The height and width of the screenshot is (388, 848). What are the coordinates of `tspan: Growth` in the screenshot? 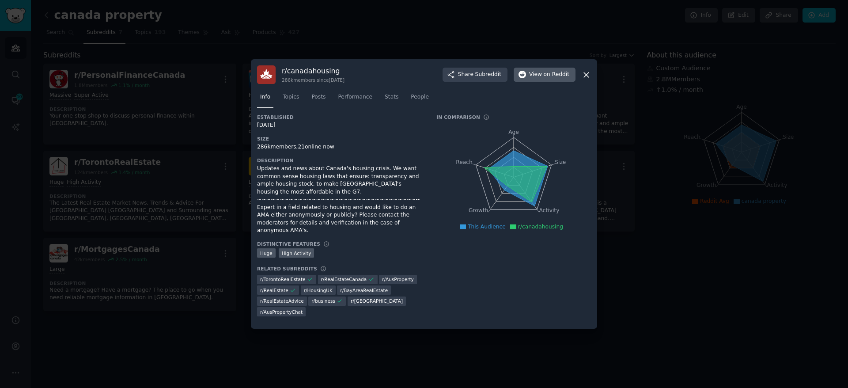 It's located at (478, 210).